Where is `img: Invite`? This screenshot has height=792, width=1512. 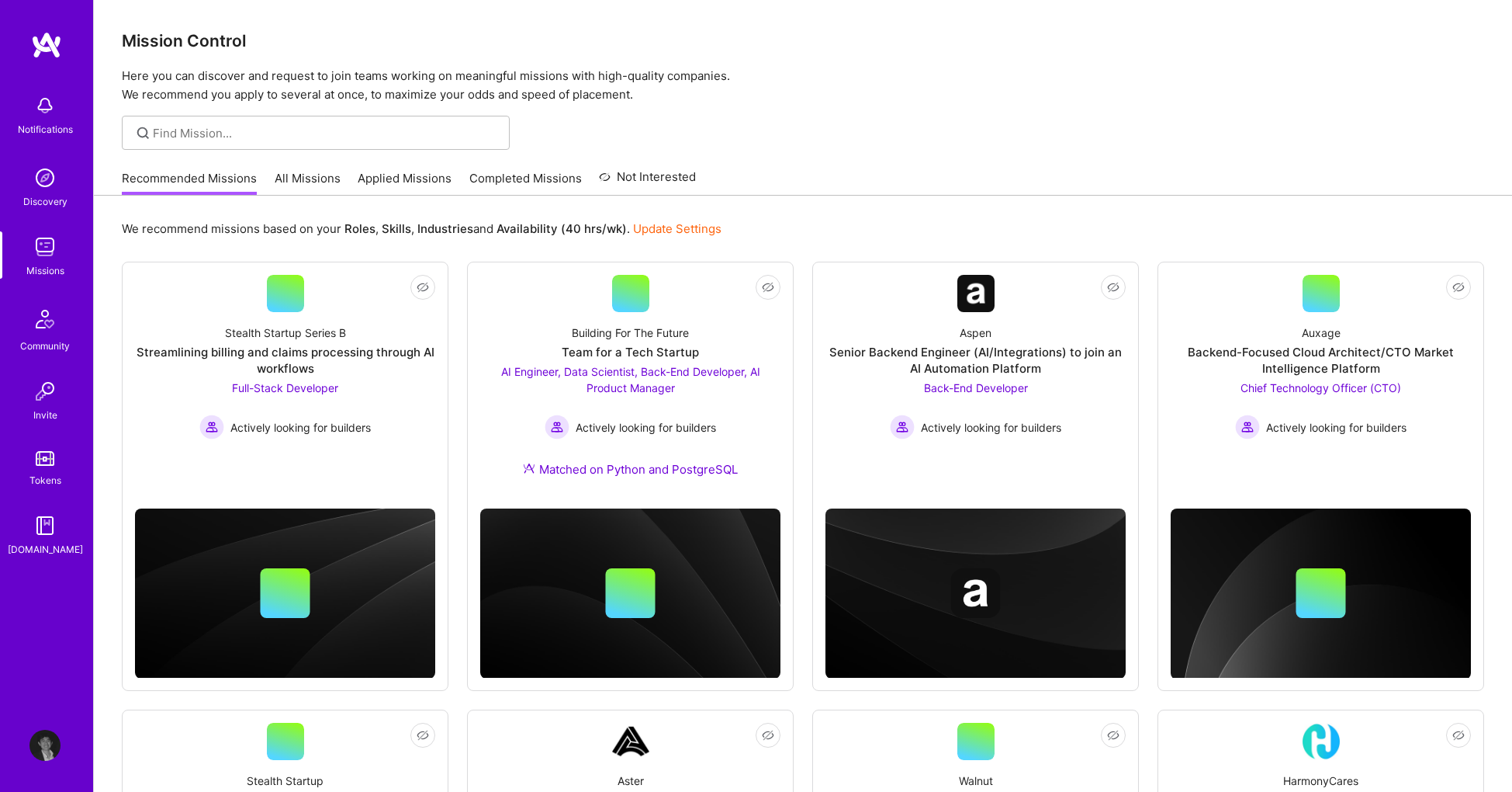
img: Invite is located at coordinates (45, 392).